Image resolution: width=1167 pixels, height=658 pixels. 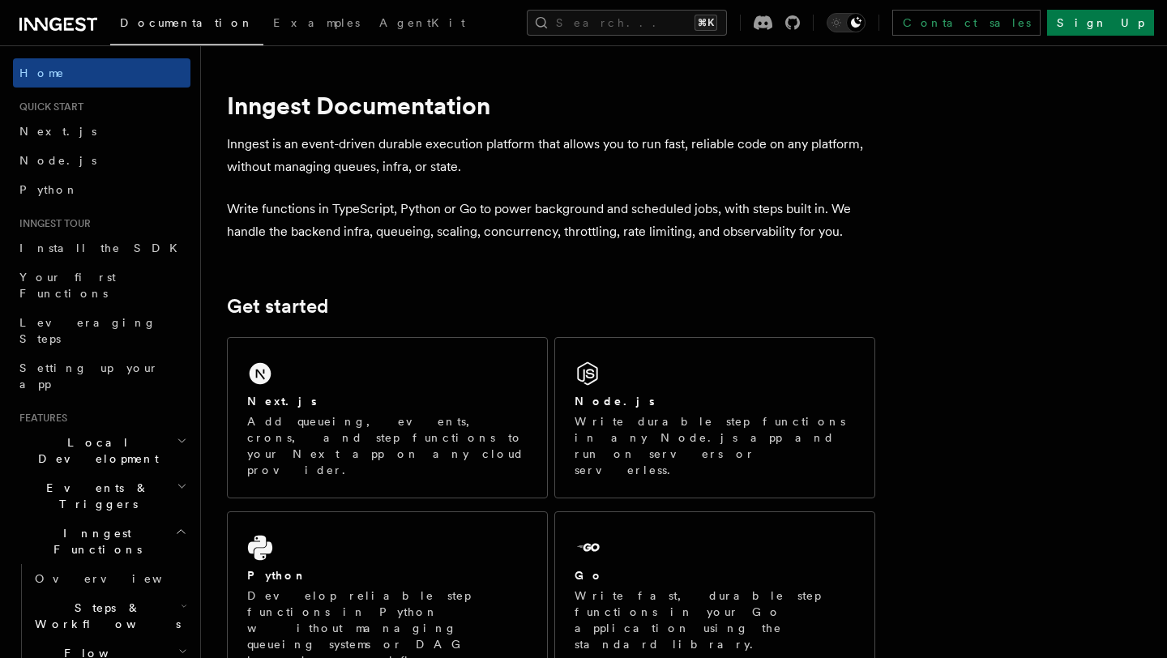 What do you see at coordinates (95, 496) in the screenshot?
I see `span: Events & Triggers` at bounding box center [95, 496].